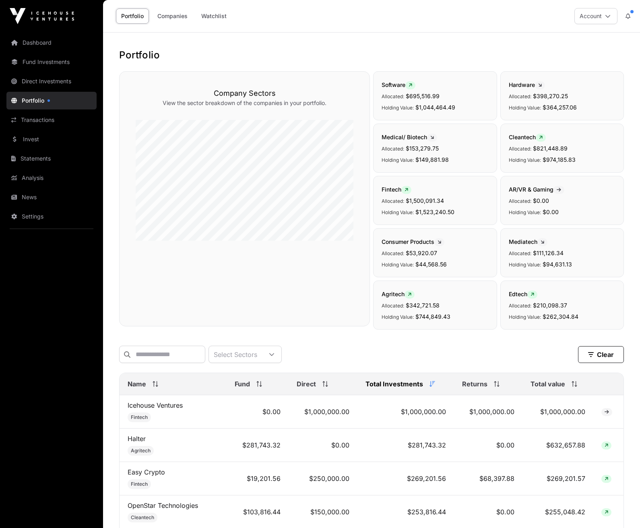  I want to click on p: View the sector breakdown of the companies in your portfolio., so click(244, 103).